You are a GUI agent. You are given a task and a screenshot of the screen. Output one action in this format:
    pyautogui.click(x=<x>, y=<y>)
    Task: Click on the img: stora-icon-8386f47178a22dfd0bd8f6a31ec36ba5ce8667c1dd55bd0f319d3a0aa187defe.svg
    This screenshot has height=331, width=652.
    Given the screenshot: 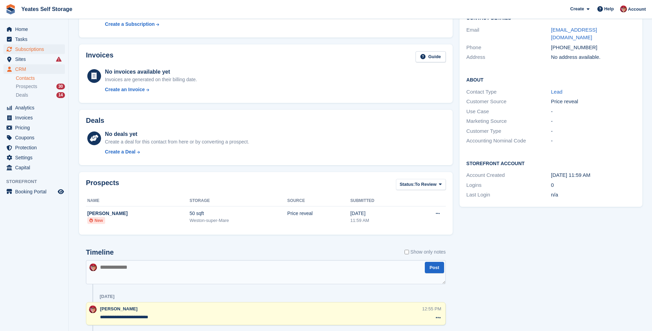 What is the action you would take?
    pyautogui.click(x=11, y=9)
    